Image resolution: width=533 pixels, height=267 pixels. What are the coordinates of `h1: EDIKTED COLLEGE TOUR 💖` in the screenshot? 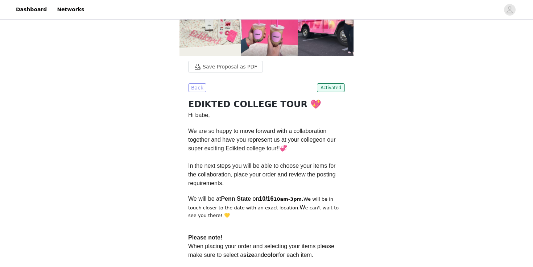 It's located at (267, 104).